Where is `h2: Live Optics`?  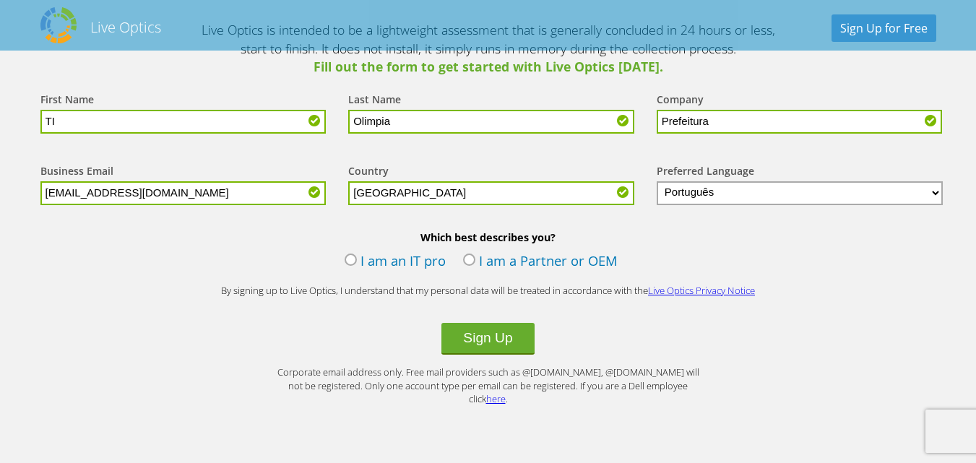 h2: Live Optics is located at coordinates (126, 27).